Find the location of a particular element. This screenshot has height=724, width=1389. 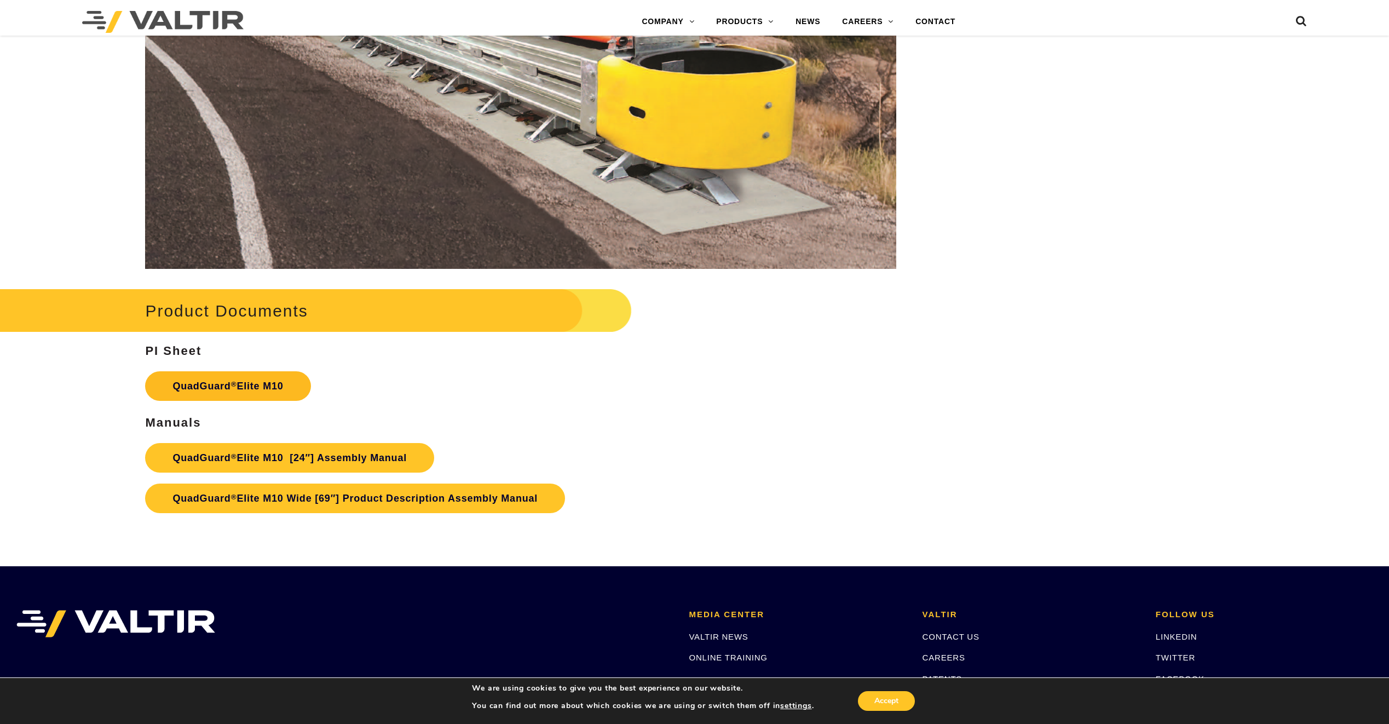

a: FACEBOOK is located at coordinates (1180, 678).